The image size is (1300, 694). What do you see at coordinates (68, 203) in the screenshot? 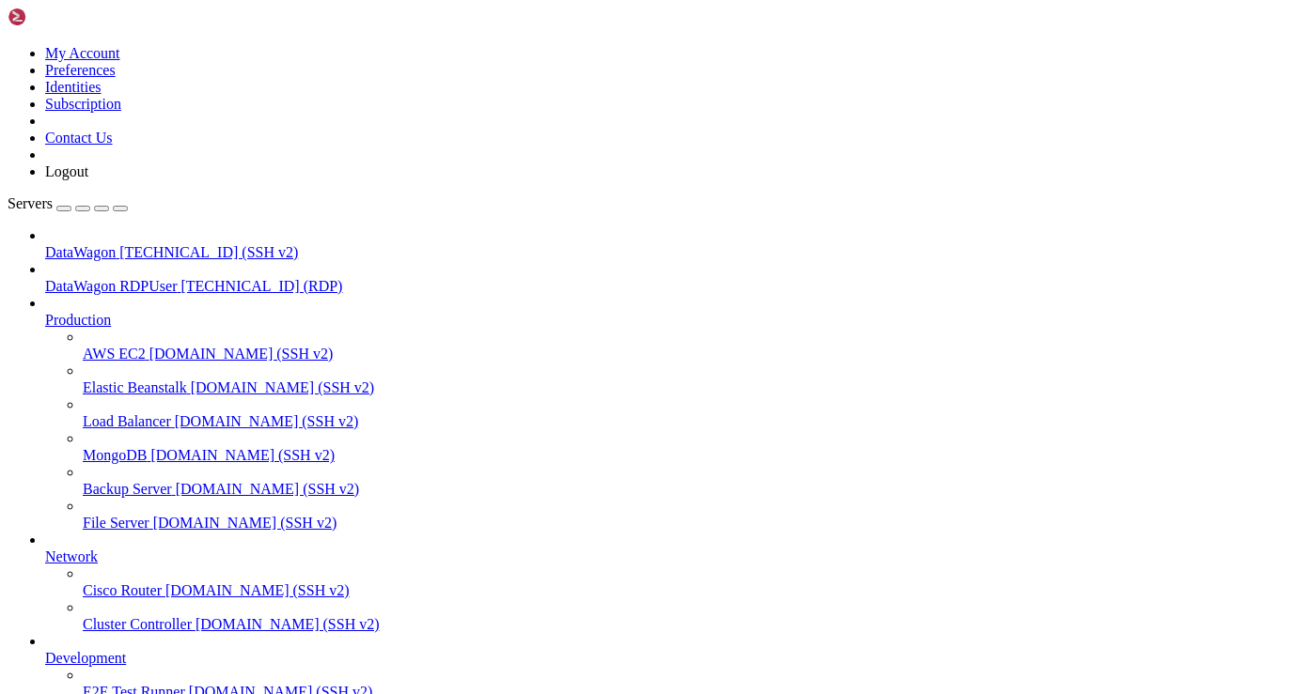
I see `a: Servers` at bounding box center [68, 203].